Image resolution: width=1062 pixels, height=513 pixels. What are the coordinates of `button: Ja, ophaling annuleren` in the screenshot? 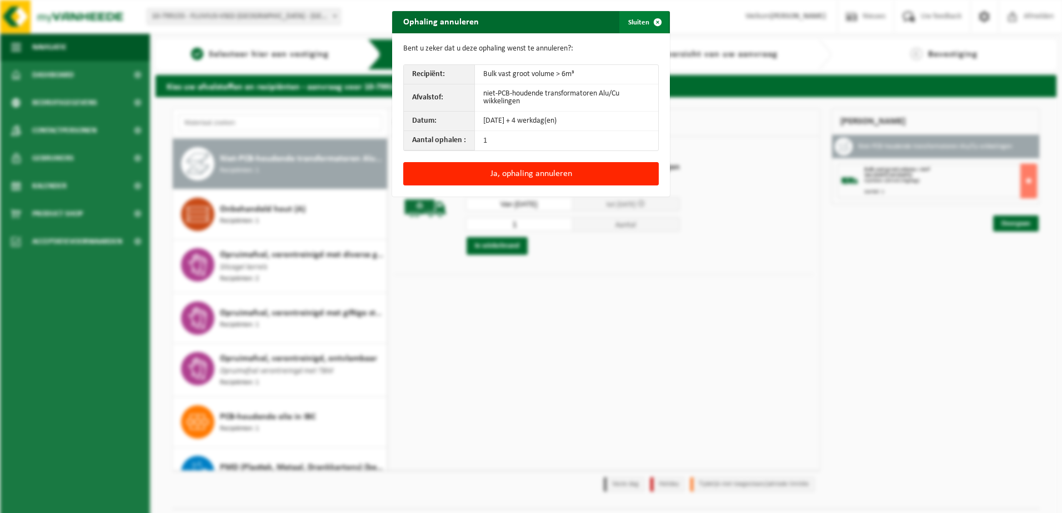 It's located at (531, 174).